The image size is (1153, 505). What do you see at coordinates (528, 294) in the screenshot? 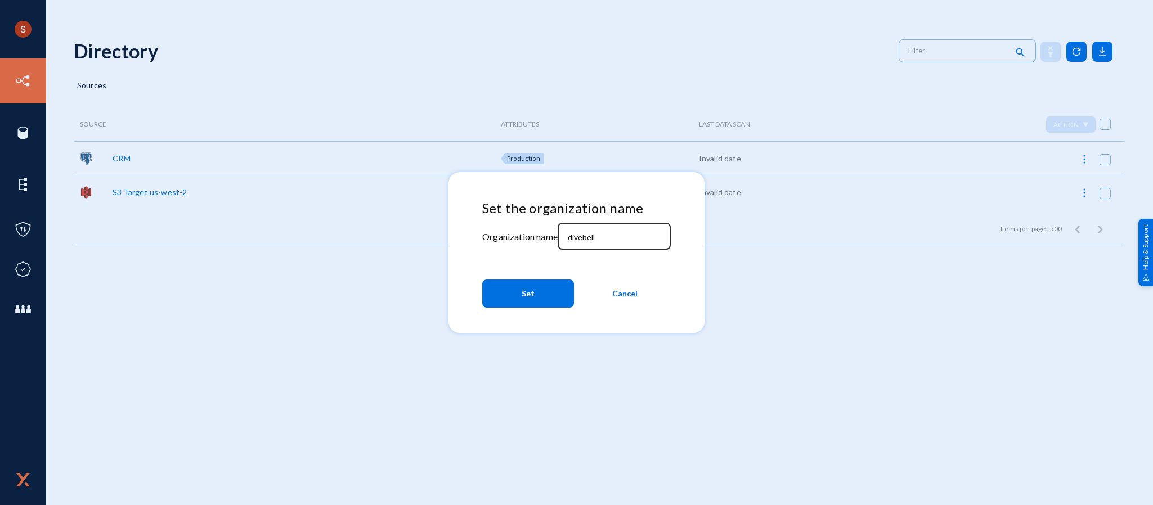
I see `span: Set` at bounding box center [528, 294].